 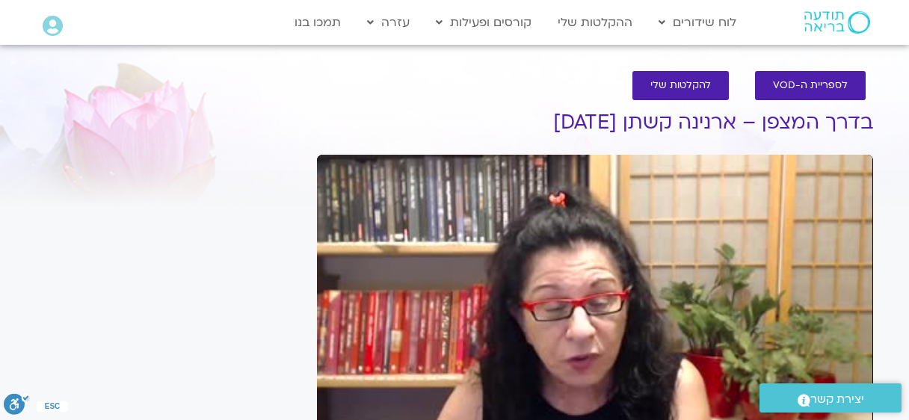 I want to click on a: להקלטות שלי, so click(x=680, y=85).